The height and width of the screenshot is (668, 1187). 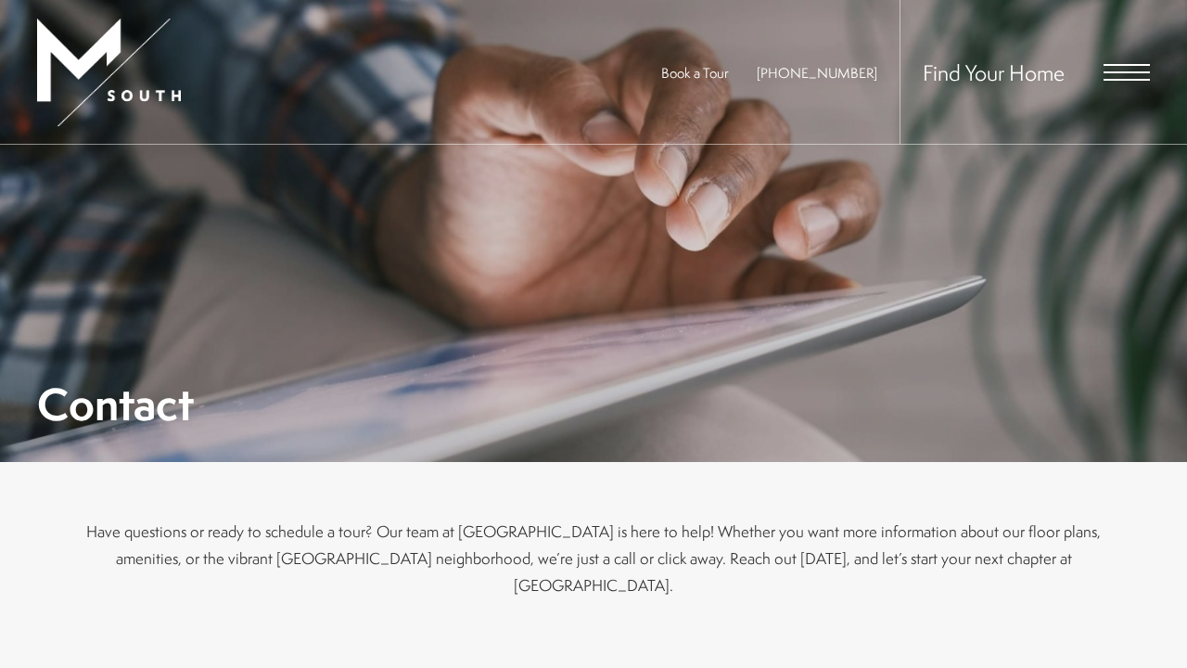 What do you see at coordinates (694, 72) in the screenshot?
I see `span: Book a Tour` at bounding box center [694, 72].